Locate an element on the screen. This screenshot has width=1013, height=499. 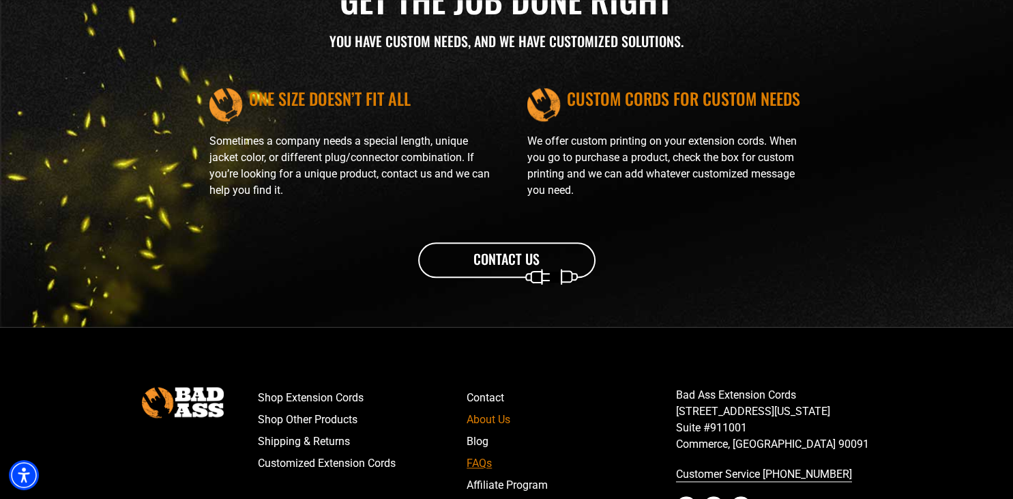
img: Bad Ass Extension Cords is located at coordinates (183, 402).